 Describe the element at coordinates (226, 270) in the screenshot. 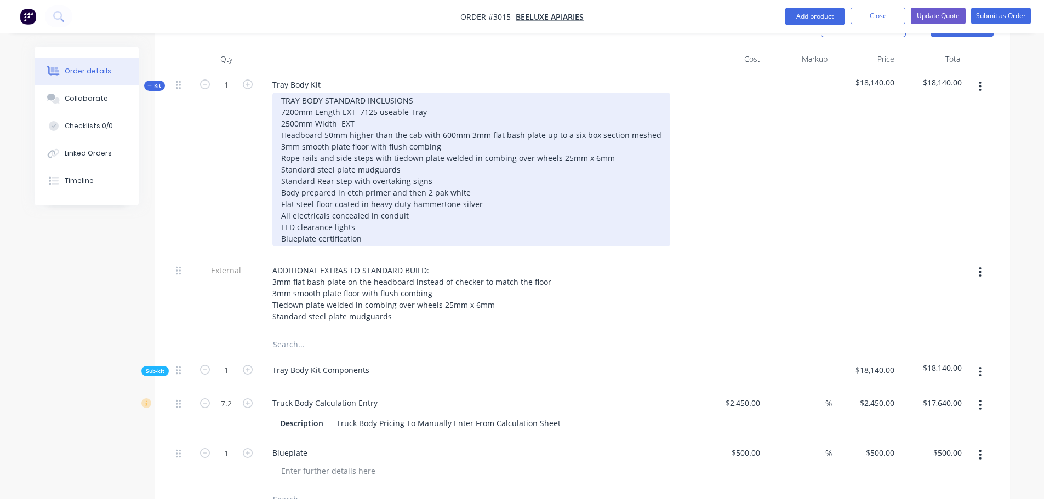

I see `span: External` at that location.